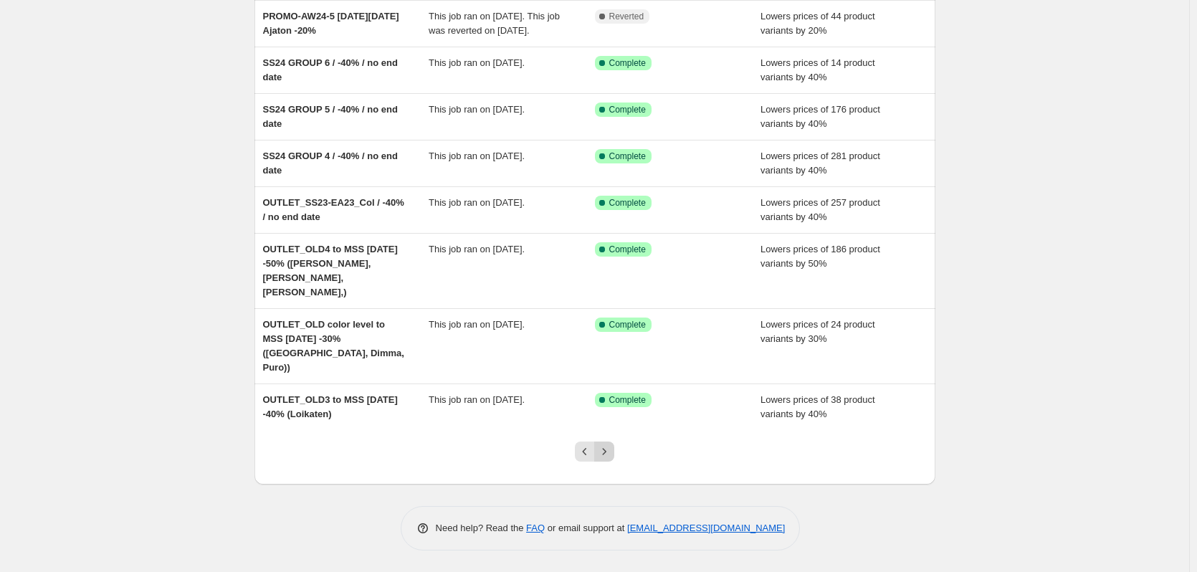  What do you see at coordinates (818, 70) in the screenshot?
I see `span: Lowers prices of 14 product variants by 40%` at bounding box center [818, 70].